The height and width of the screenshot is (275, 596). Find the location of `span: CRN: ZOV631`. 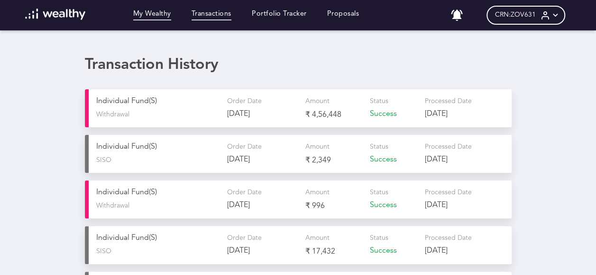

span: CRN: ZOV631 is located at coordinates (516, 15).